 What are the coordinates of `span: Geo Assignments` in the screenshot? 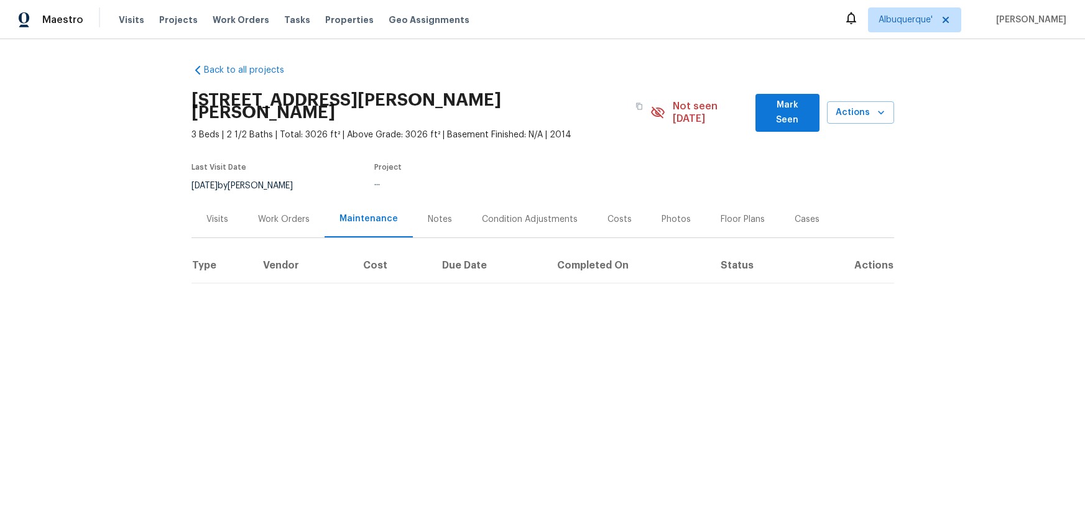 It's located at (429, 20).